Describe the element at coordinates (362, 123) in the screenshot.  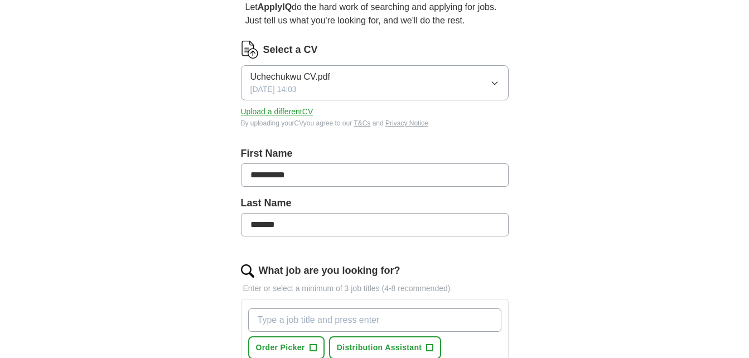
I see `a: T&Cs` at that location.